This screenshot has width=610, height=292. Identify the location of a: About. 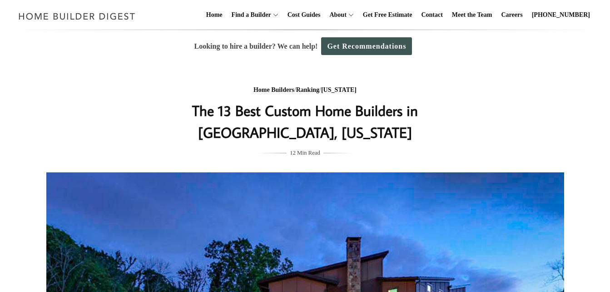
(336, 15).